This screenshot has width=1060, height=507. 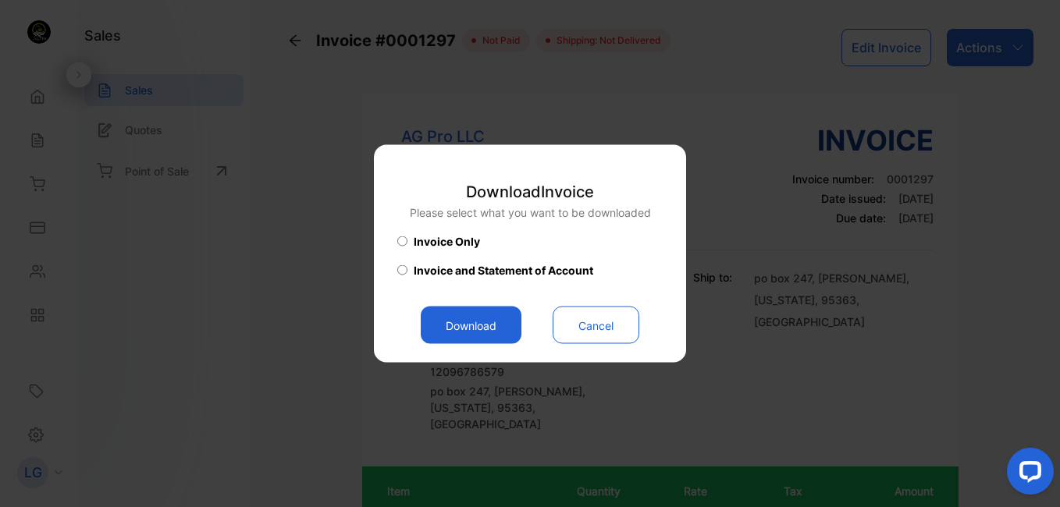 I want to click on button: Open LiveChat chat widget, so click(x=36, y=30).